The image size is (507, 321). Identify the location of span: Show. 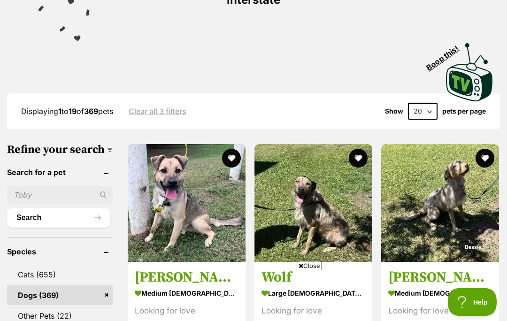
(394, 112).